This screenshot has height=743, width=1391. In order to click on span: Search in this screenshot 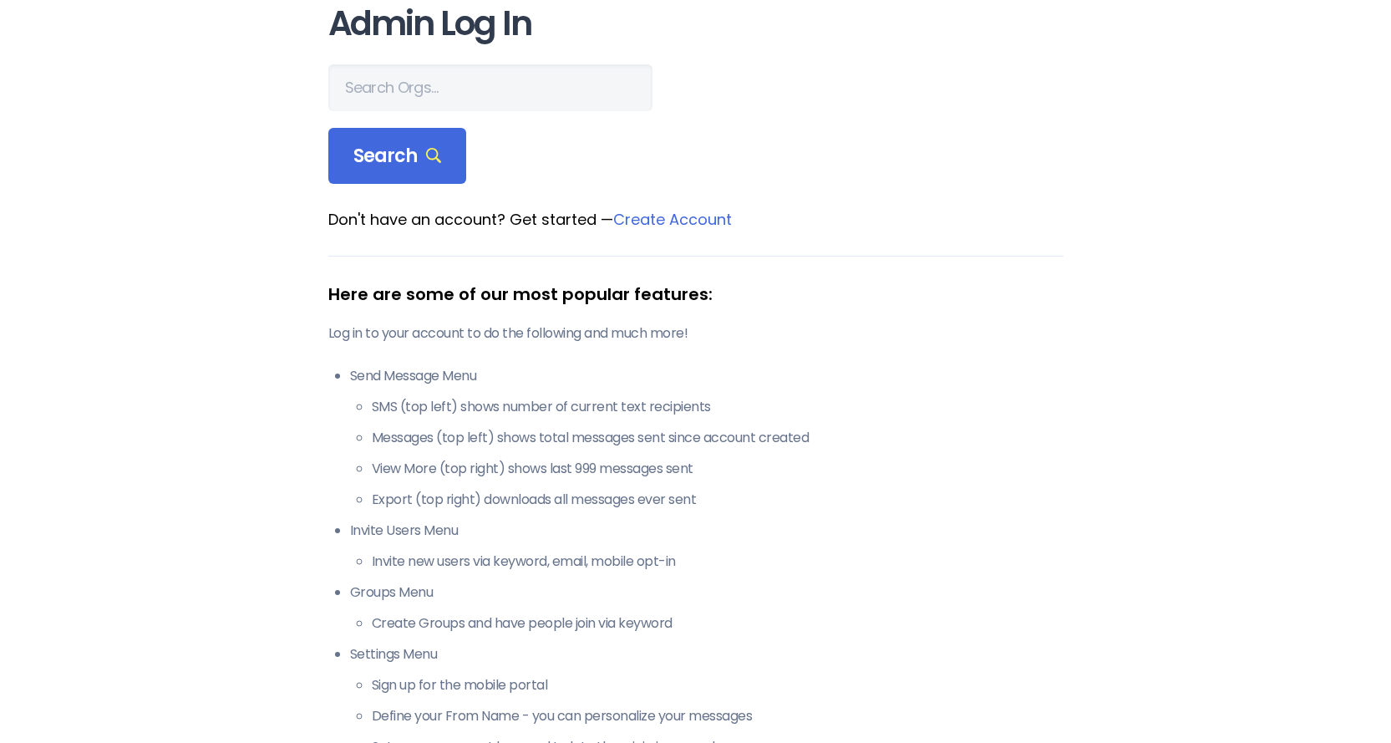, I will do `click(398, 156)`.